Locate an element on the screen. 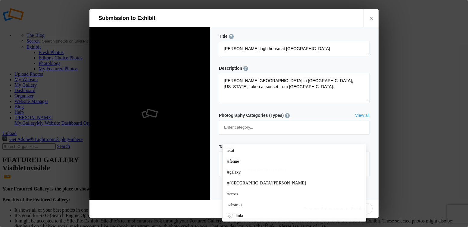 The width and height of the screenshot is (468, 227). span: #cat is located at coordinates (295, 150).